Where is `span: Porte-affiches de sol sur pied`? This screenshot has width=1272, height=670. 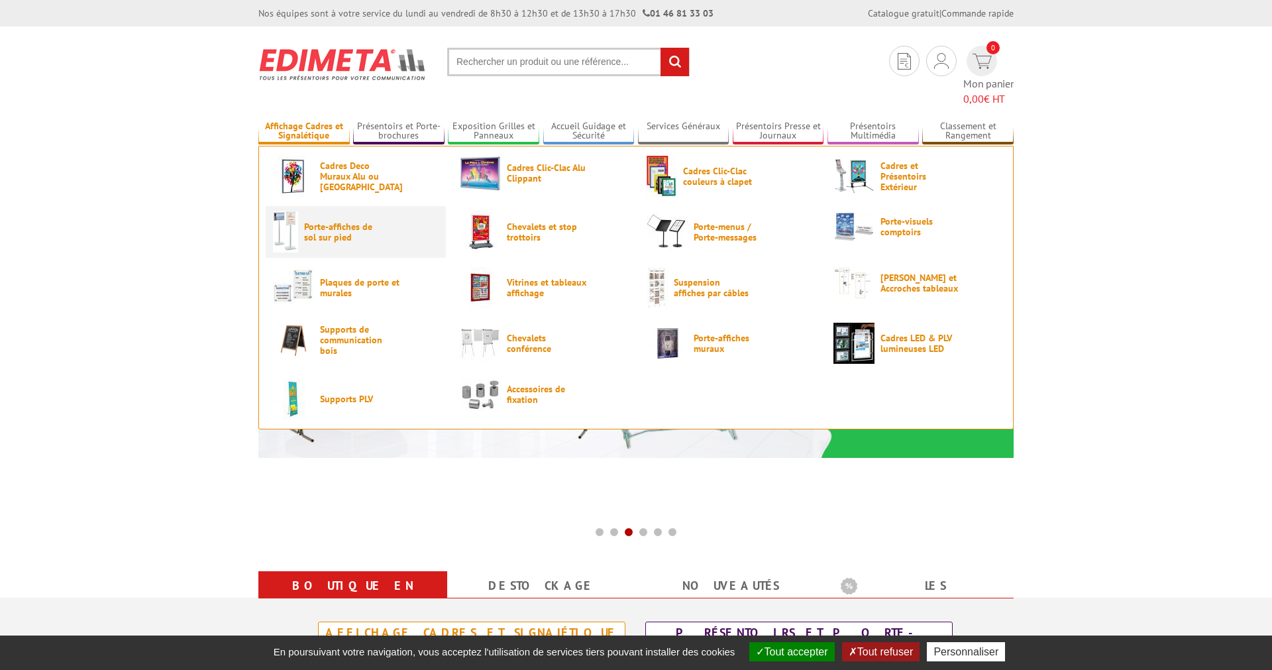
span: Porte-affiches de sol sur pied is located at coordinates (344, 232).